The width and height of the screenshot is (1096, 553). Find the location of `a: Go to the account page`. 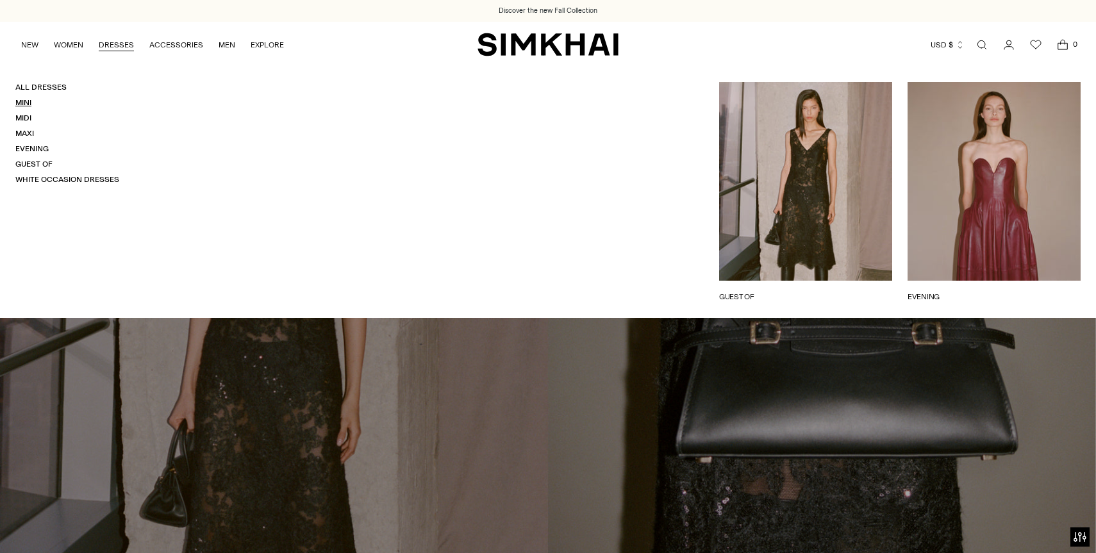

a: Go to the account page is located at coordinates (1009, 45).